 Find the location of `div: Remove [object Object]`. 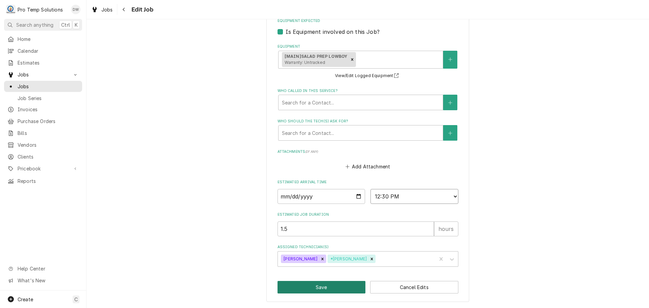

div: Remove [object Object] is located at coordinates (352, 59).